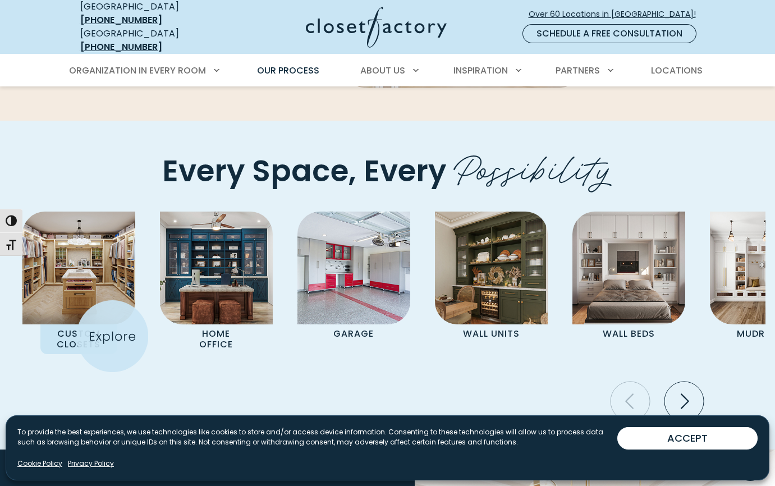 The image size is (775, 486). I want to click on span: About Us, so click(383, 70).